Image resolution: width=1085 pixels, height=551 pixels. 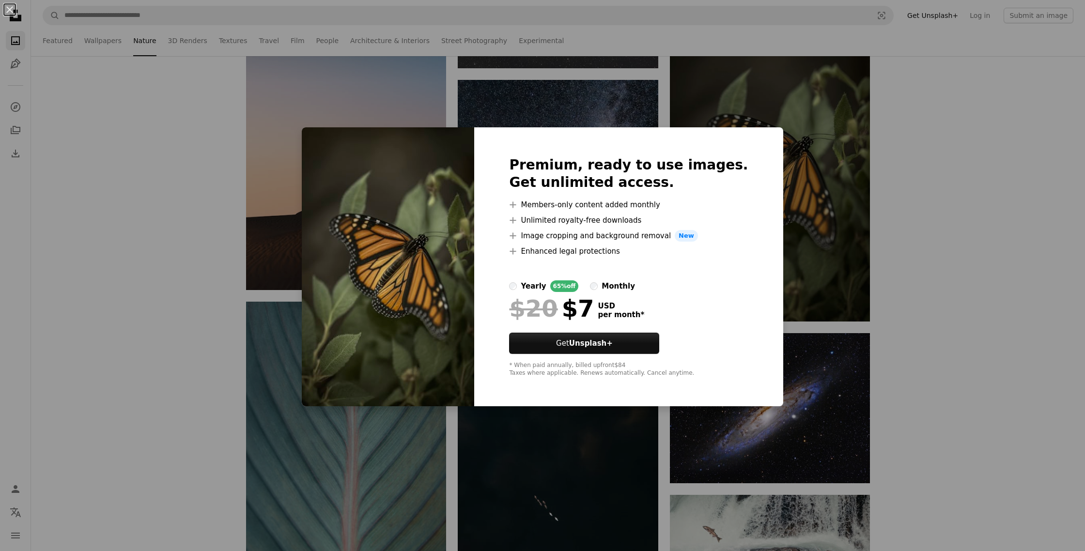 I want to click on span: per month *, so click(x=621, y=315).